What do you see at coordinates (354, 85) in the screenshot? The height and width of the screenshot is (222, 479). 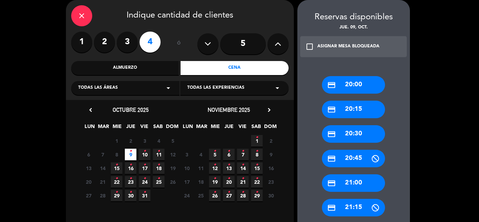 I see `div: 20:00` at bounding box center [354, 85].